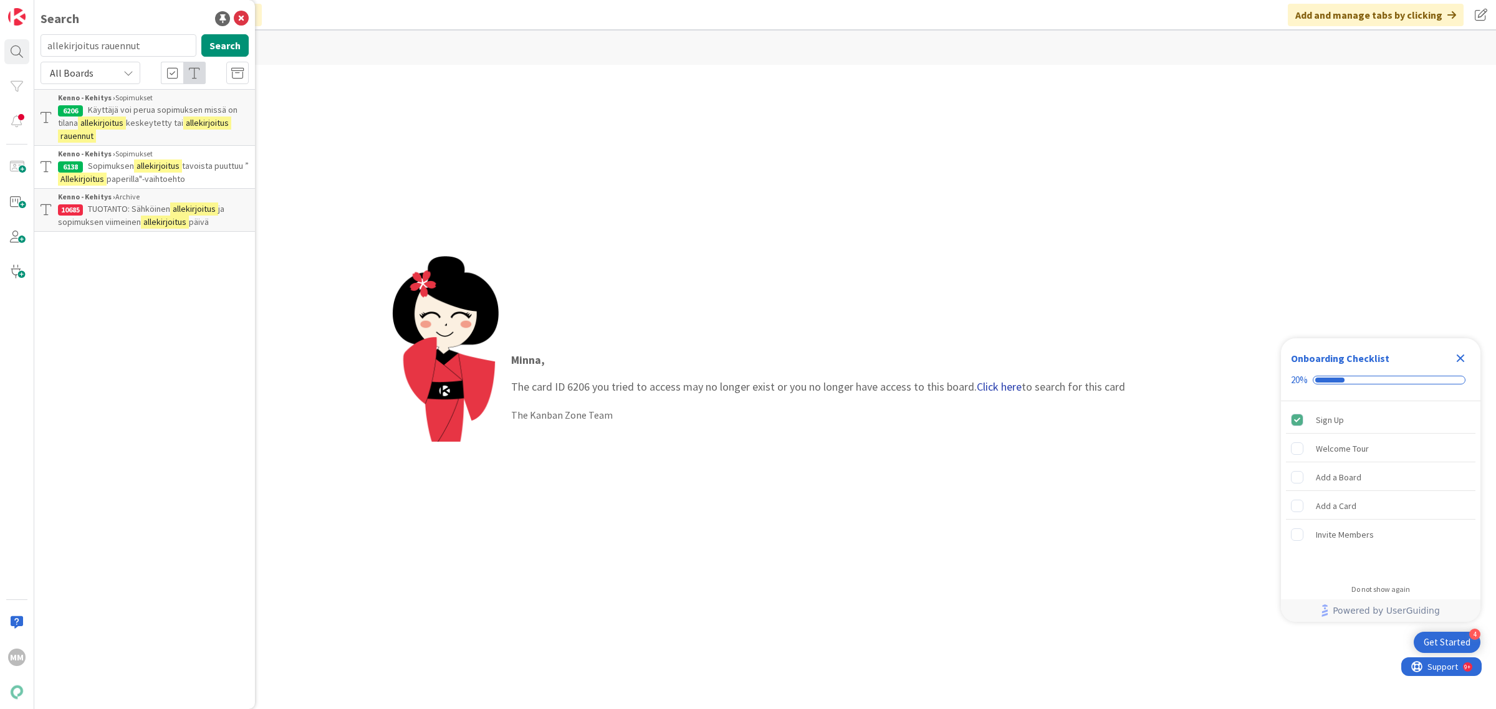  I want to click on span: päivä, so click(199, 222).